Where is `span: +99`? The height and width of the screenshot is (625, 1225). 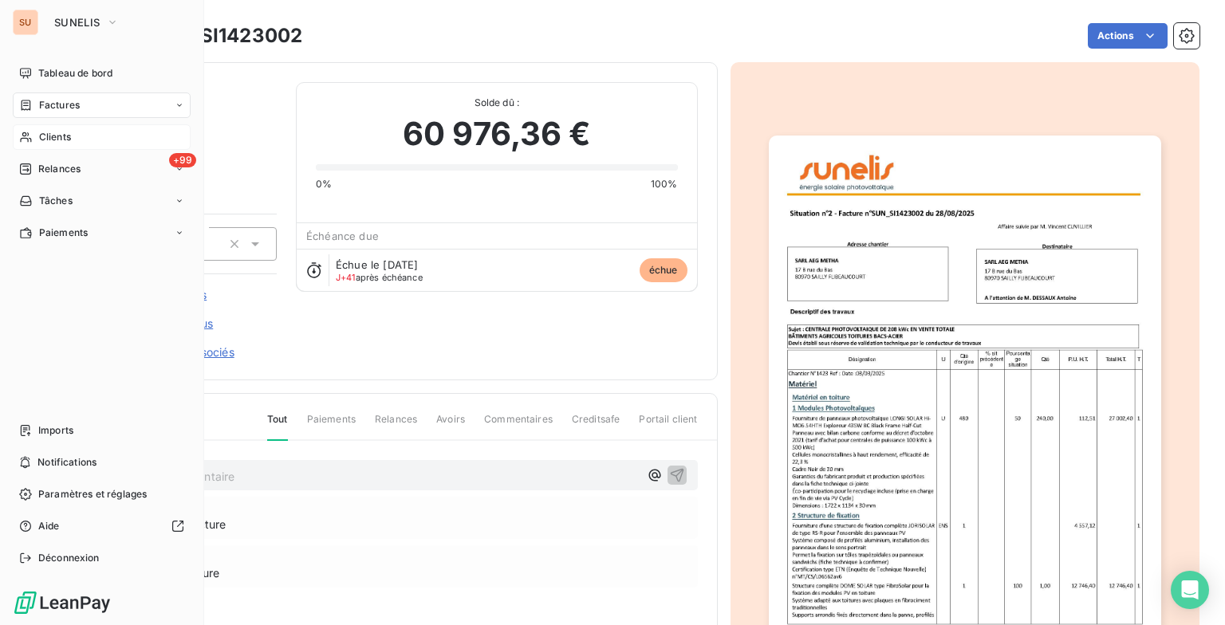
span: +99 is located at coordinates (183, 160).